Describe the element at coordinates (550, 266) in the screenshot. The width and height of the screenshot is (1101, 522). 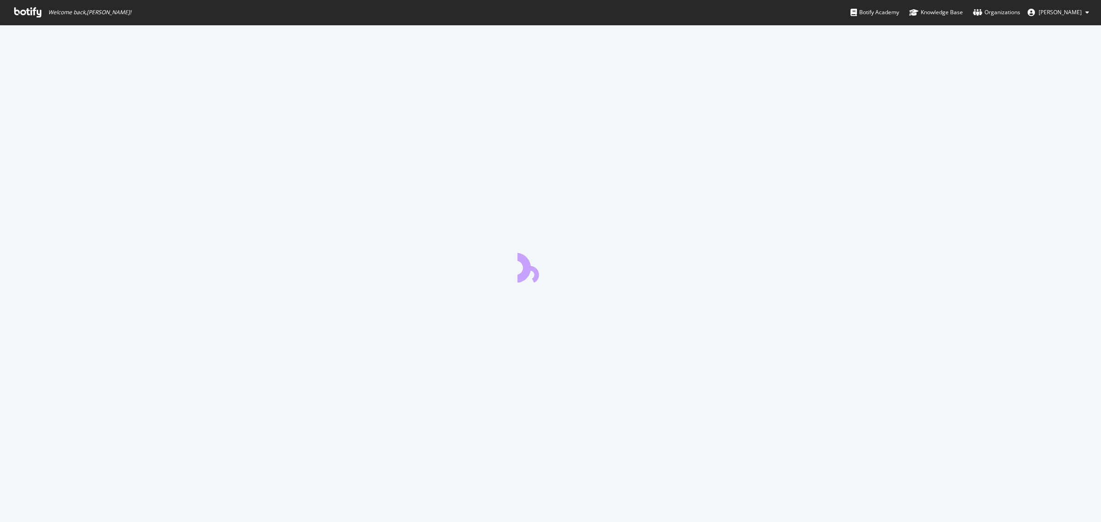
I see `div: animation` at that location.